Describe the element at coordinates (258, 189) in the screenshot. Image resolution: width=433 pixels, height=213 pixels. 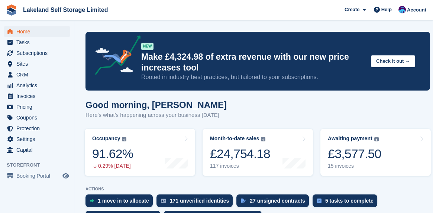
I see `p: ACTIONS` at that location.